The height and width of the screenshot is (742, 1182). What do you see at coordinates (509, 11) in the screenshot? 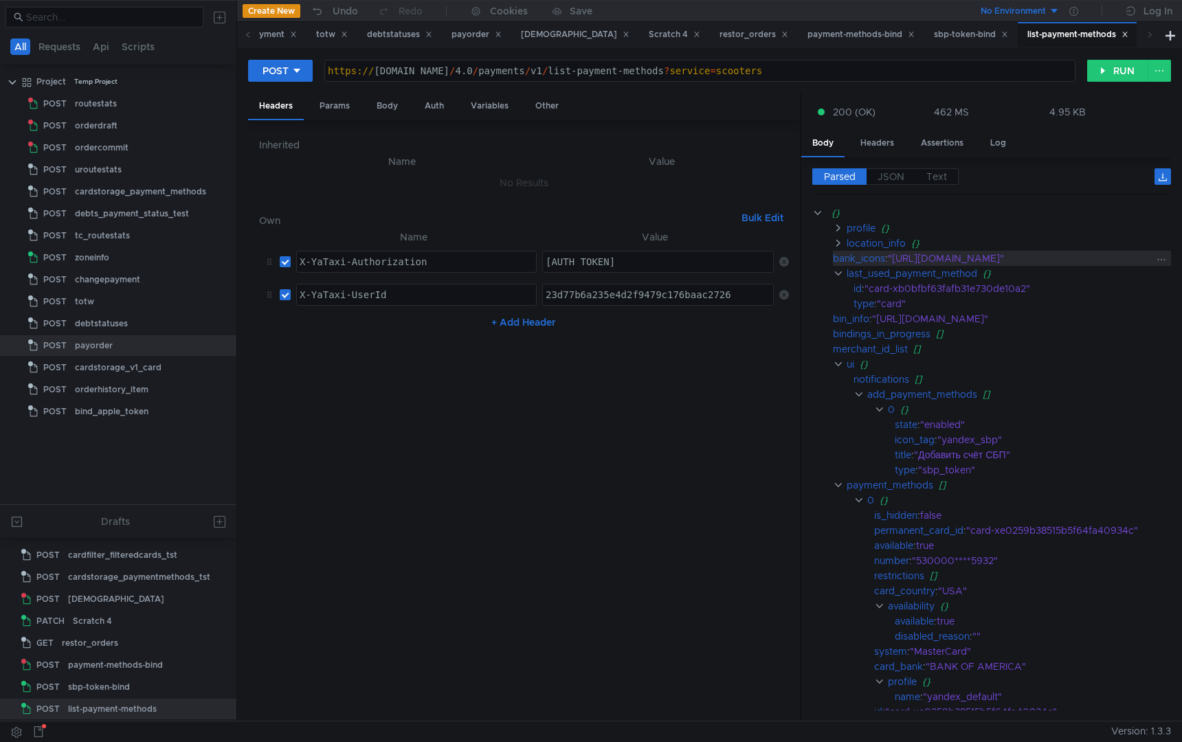
I see `div: Cookies` at bounding box center [509, 11].